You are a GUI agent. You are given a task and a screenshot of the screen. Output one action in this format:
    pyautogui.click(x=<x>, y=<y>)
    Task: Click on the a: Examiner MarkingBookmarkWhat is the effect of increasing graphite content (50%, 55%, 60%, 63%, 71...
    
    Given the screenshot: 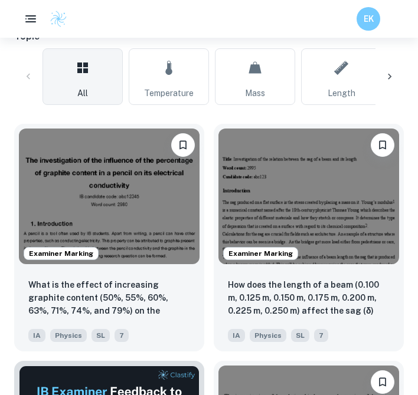 What is the action you would take?
    pyautogui.click(x=109, y=238)
    